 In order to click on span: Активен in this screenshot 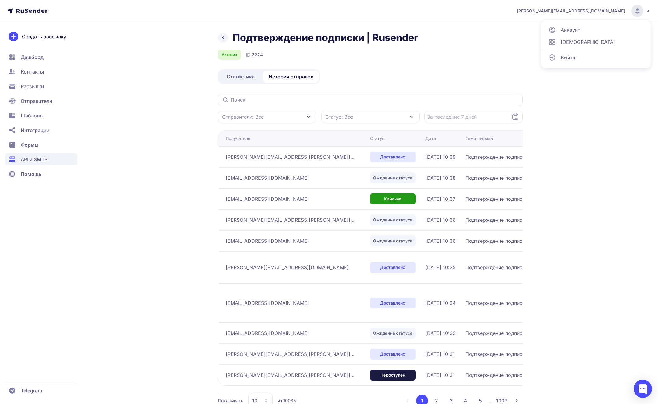, I will do `click(229, 55)`.